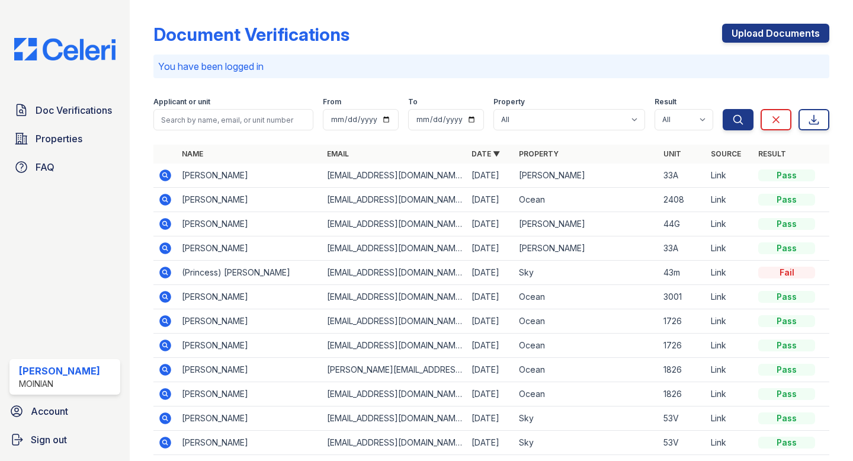  I want to click on label: From, so click(332, 102).